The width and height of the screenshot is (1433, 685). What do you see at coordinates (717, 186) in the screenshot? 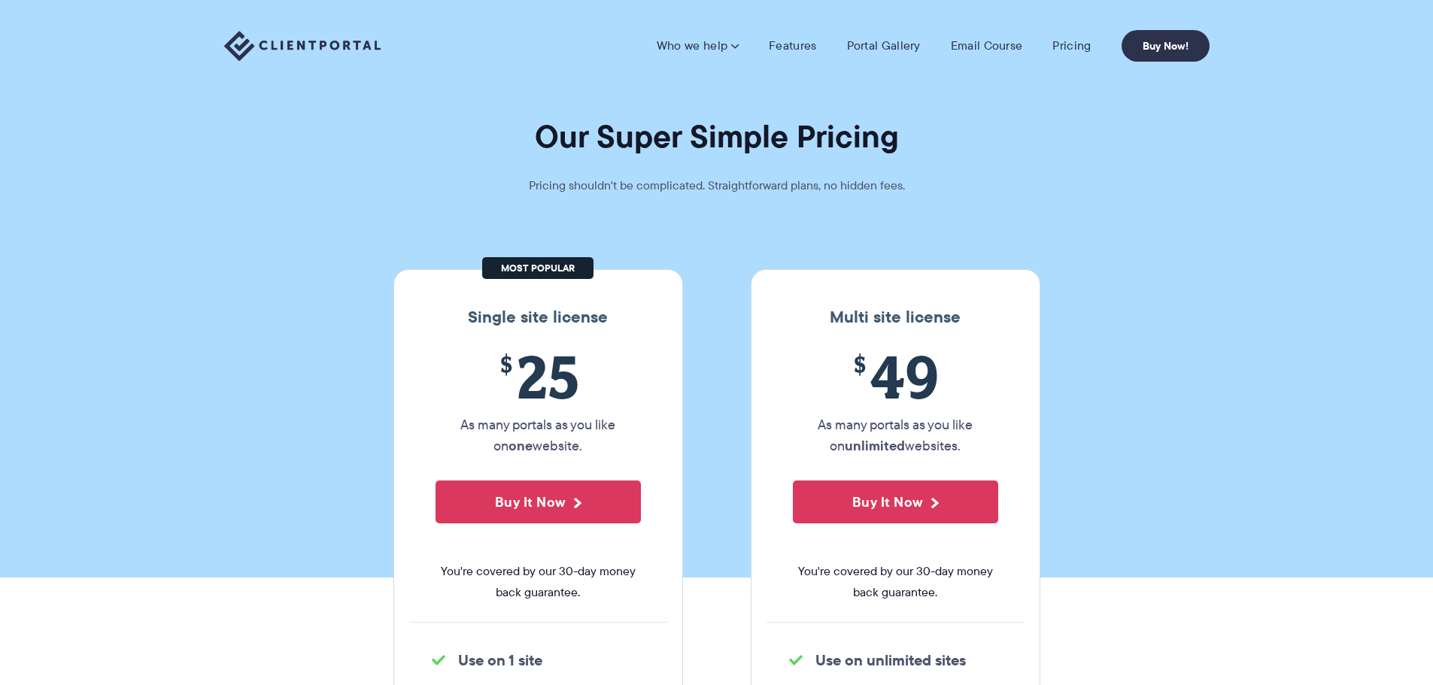
I see `p: Pricing shouldn't be complicated. Straightforward plans, no hidden fees.` at bounding box center [717, 186].